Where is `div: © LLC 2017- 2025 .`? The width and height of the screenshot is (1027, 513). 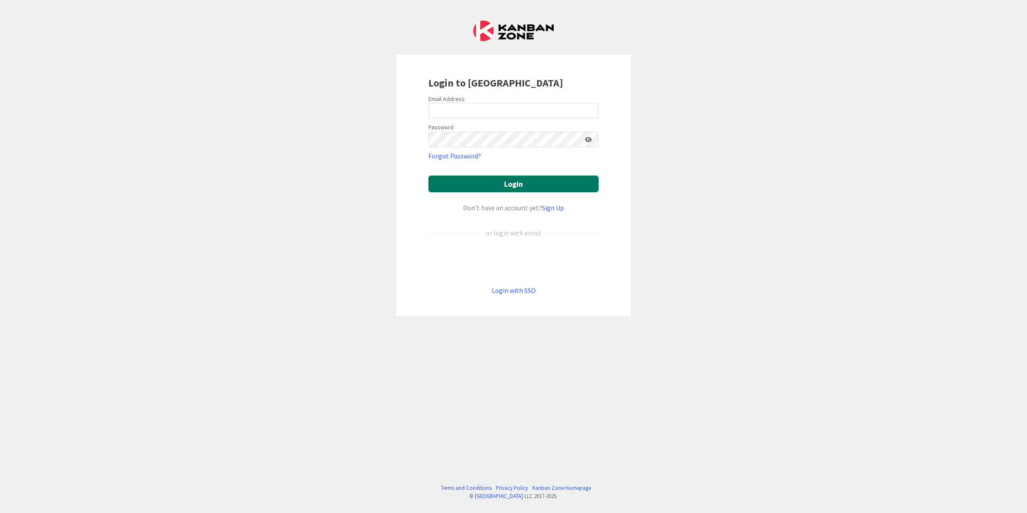 div: © LLC 2017- 2025 . is located at coordinates (513, 496).